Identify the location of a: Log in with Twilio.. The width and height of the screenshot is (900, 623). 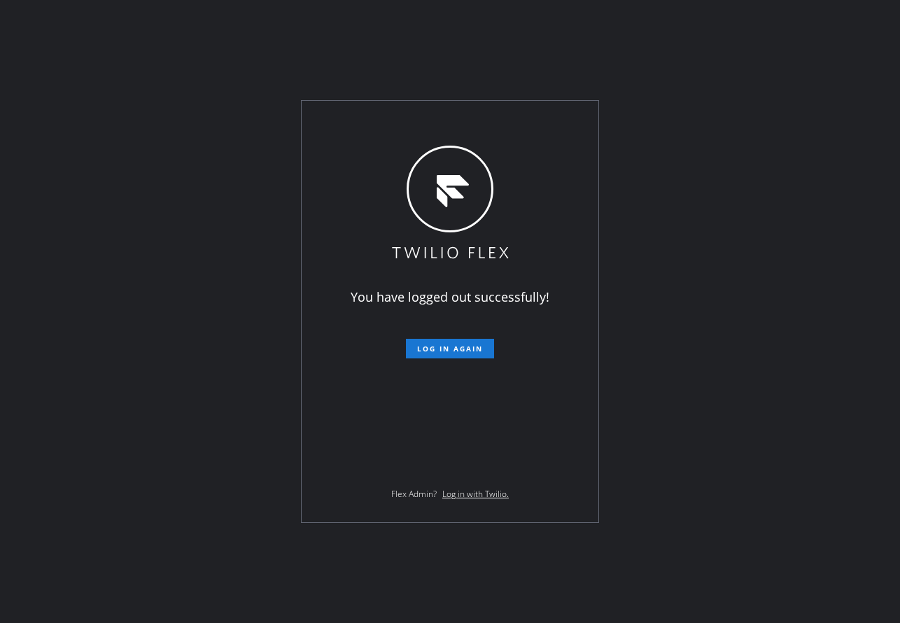
(475, 493).